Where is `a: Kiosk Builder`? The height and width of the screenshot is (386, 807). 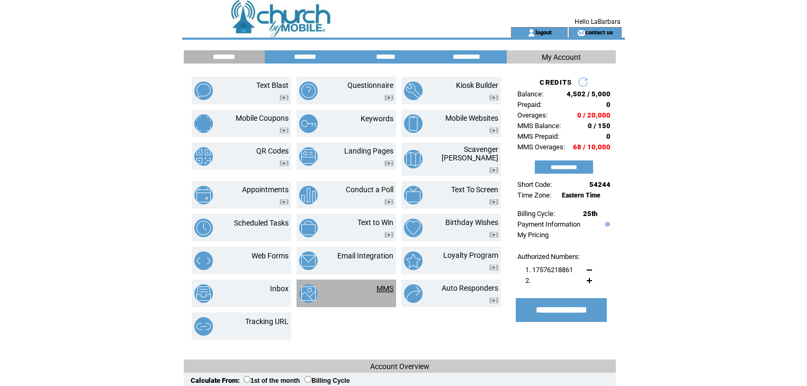 a: Kiosk Builder is located at coordinates (477, 85).